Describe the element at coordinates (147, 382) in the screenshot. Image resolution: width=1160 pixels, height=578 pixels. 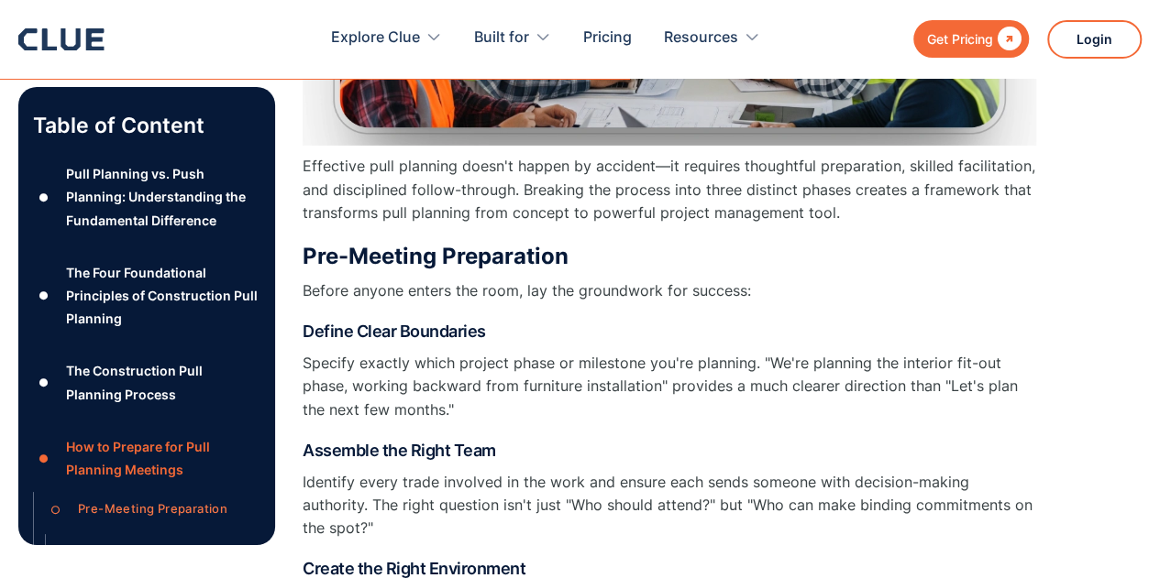
I see `a: ●The Construction Pull Planning Process` at that location.